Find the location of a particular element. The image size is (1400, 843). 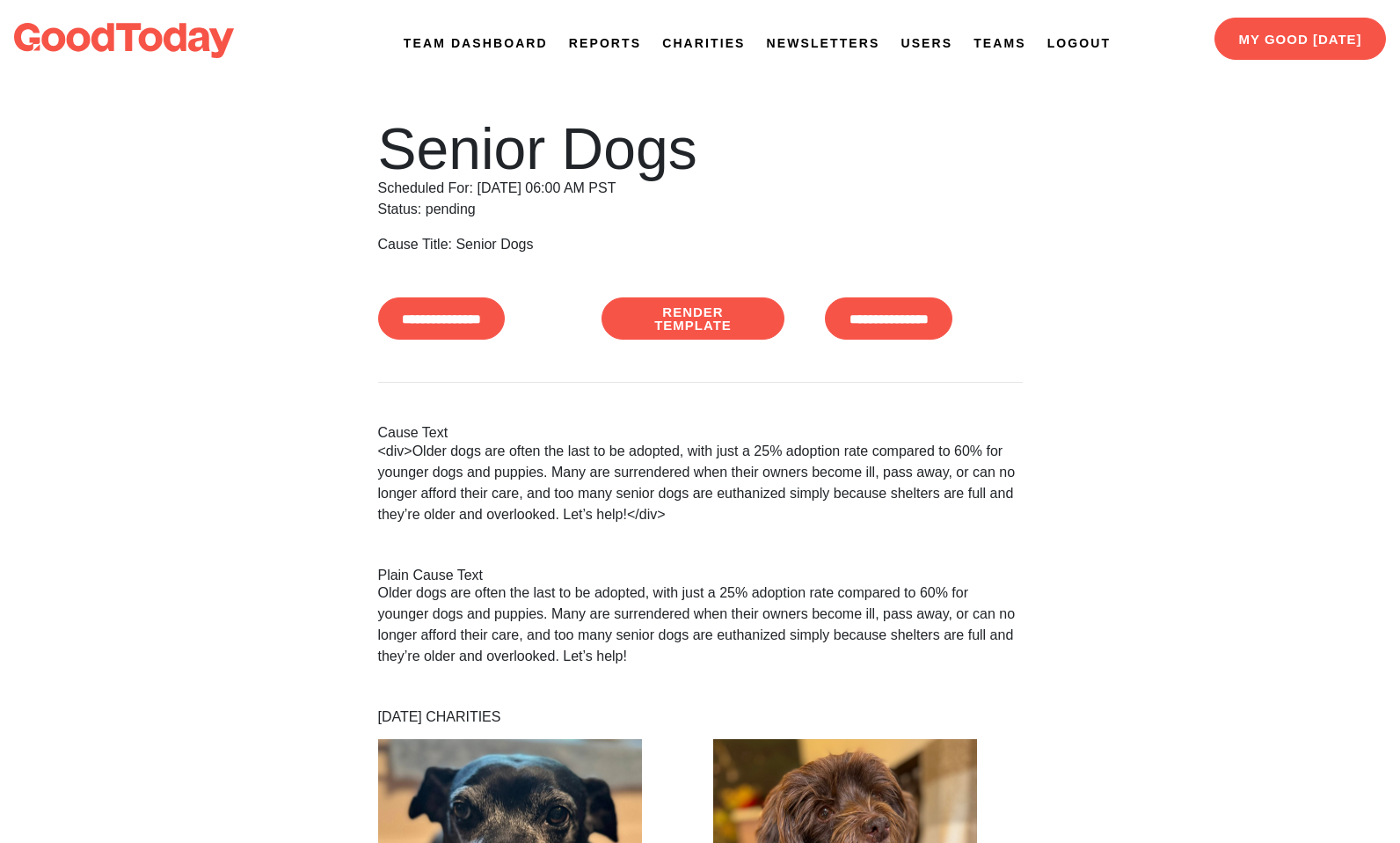

a: Reports is located at coordinates (605, 43).